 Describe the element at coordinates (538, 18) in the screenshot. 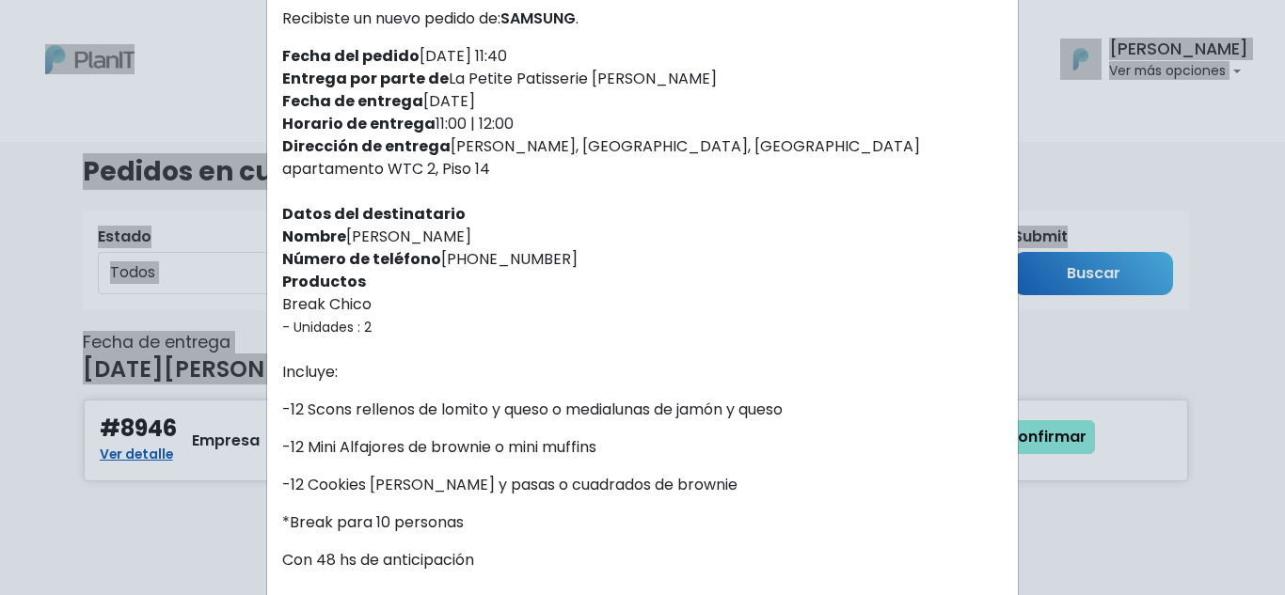

I see `span: SAMSUNG` at that location.